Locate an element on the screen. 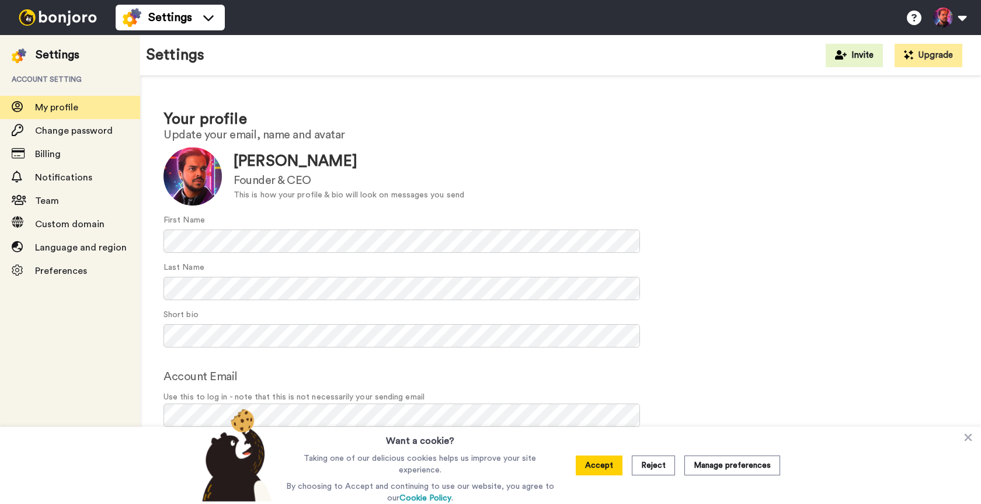  button: Manage preferences is located at coordinates (732, 466).